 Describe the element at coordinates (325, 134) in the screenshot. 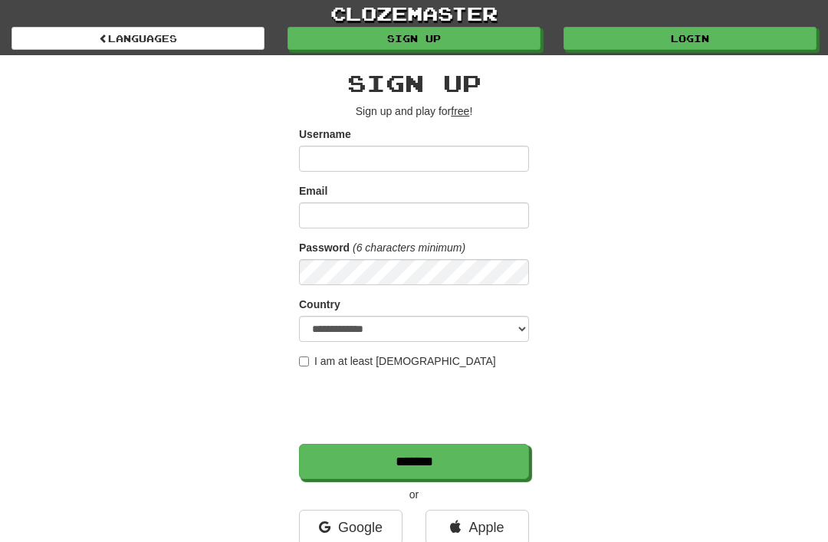

I see `label: Username` at that location.